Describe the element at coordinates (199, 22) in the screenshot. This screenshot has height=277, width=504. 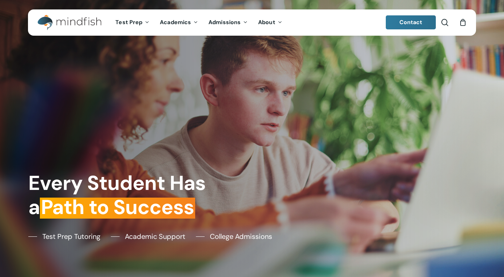
I see `nav: Main Menu` at that location.